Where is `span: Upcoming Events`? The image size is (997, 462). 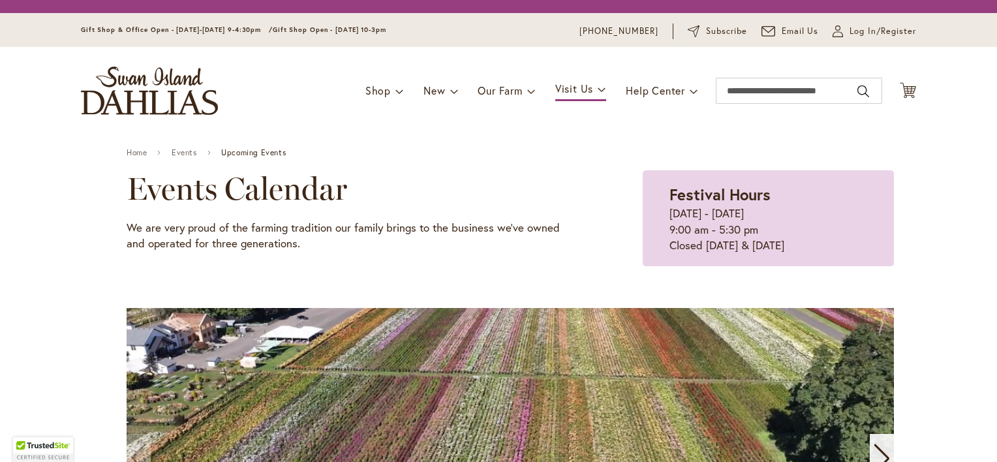
span: Upcoming Events is located at coordinates (253, 153).